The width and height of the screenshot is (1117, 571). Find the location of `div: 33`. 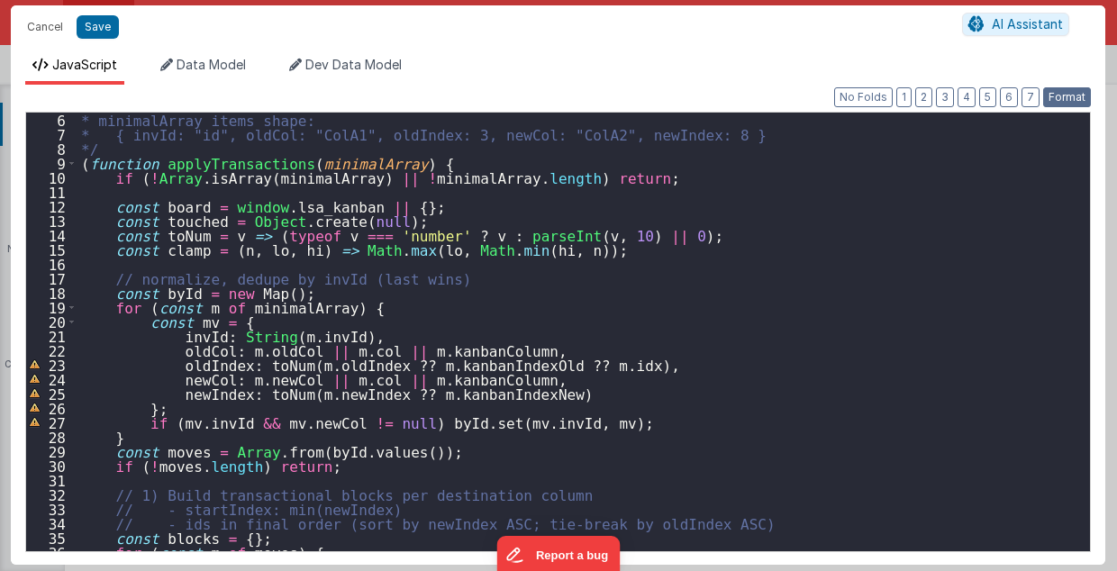

div: 33 is located at coordinates (51, 509).